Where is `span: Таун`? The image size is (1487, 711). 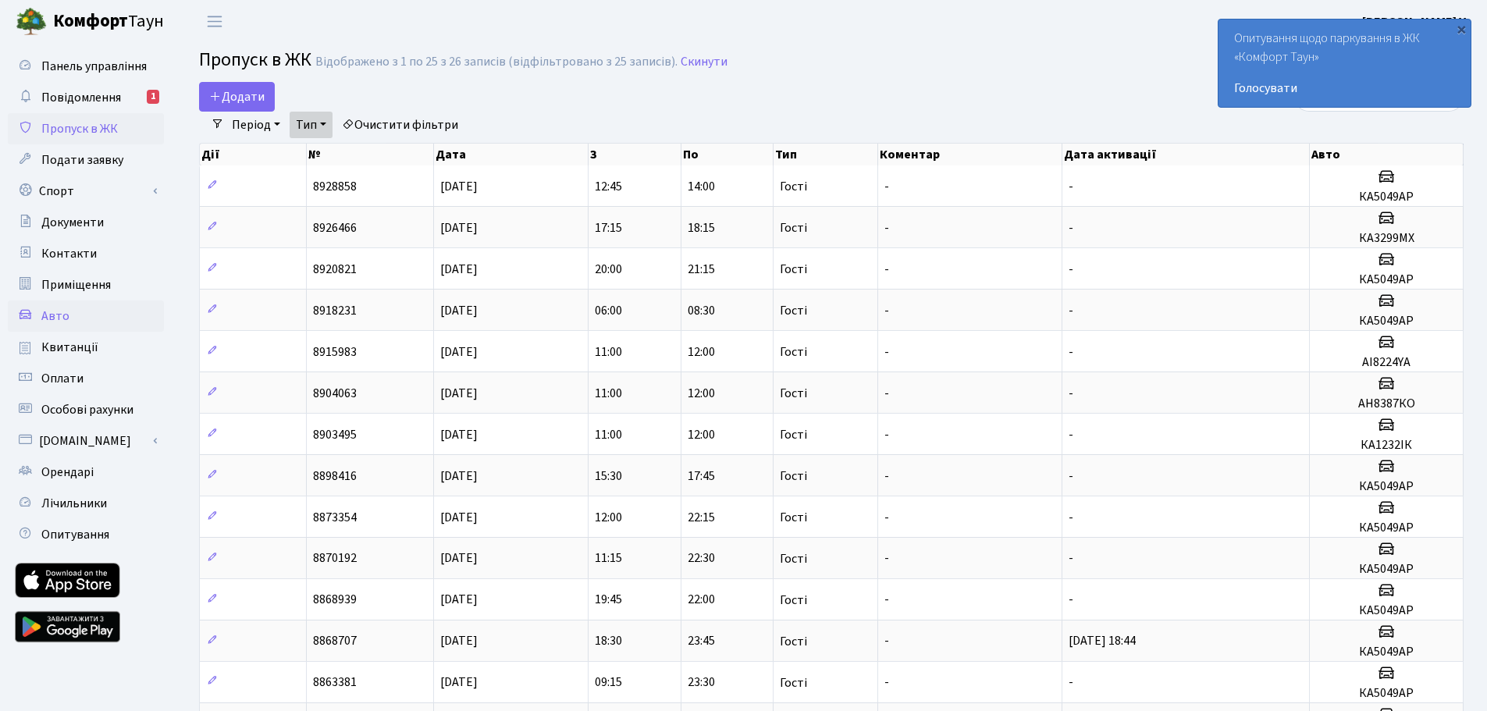
span: Таун is located at coordinates (109, 22).